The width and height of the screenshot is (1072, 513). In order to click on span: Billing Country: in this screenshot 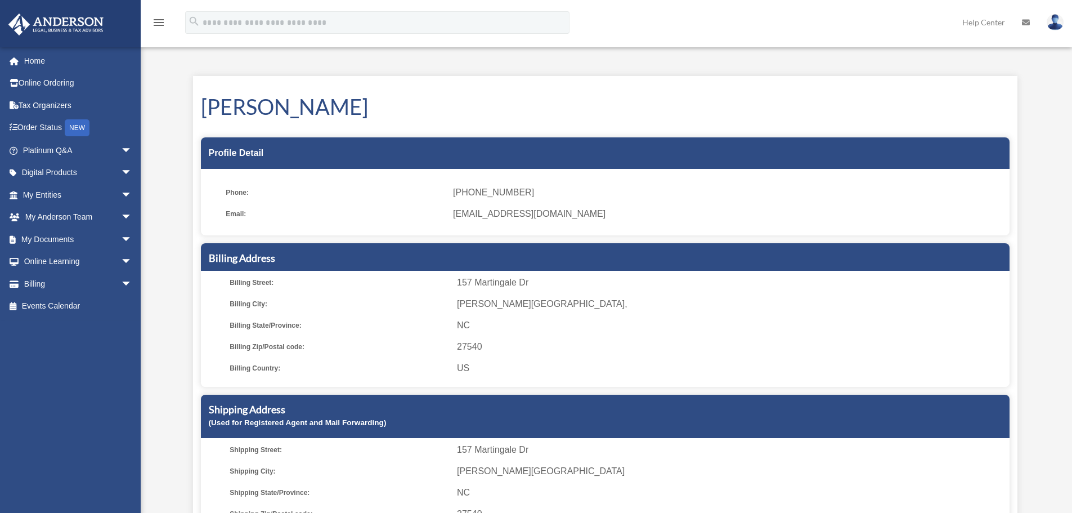, I will do `click(339, 368)`.